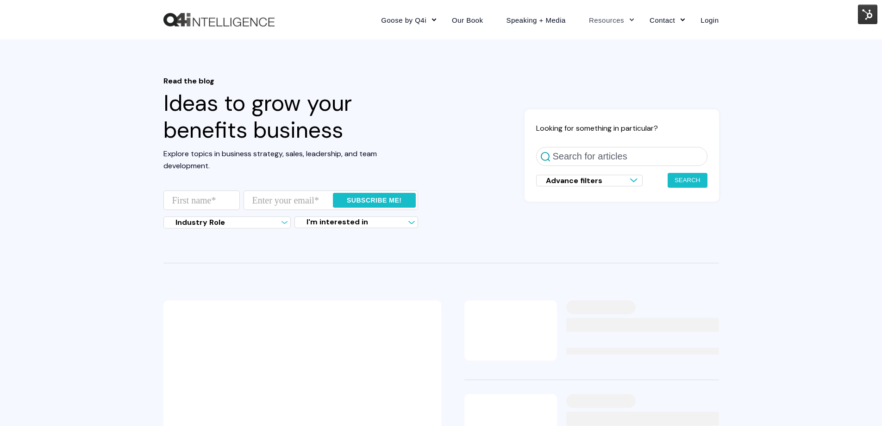 The image size is (882, 426). Describe the element at coordinates (688, 180) in the screenshot. I see `button: Search` at that location.